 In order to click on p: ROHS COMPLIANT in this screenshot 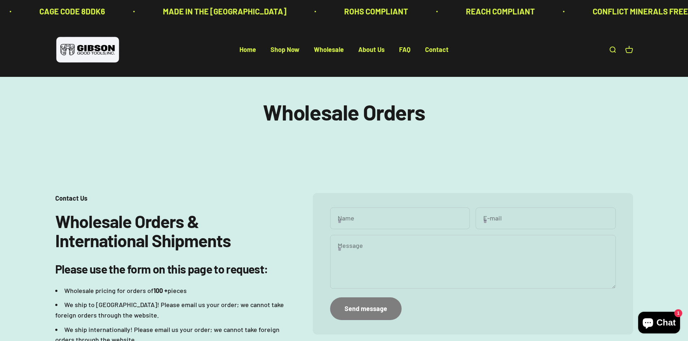, I will do `click(376, 11)`.